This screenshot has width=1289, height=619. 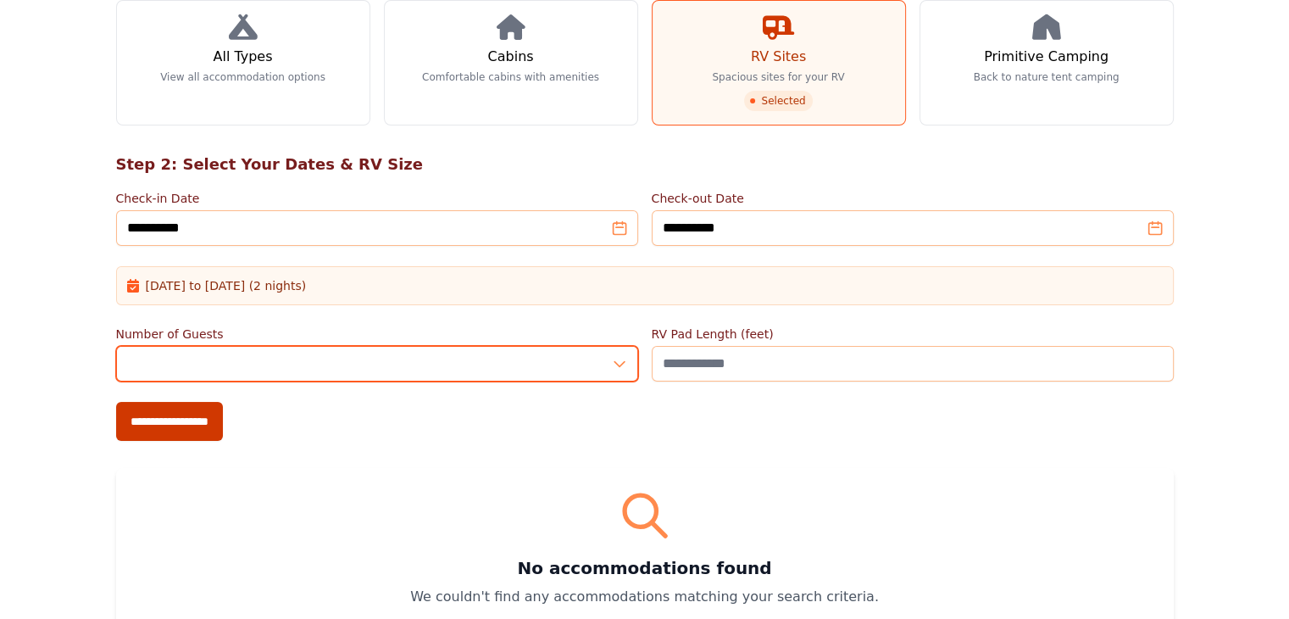 I want to click on h3: No accommodations found, so click(x=645, y=568).